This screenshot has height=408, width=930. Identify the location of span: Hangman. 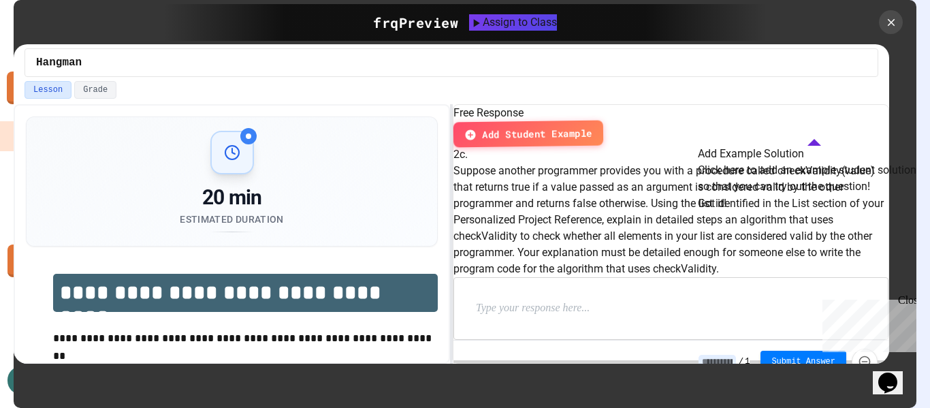
(59, 63).